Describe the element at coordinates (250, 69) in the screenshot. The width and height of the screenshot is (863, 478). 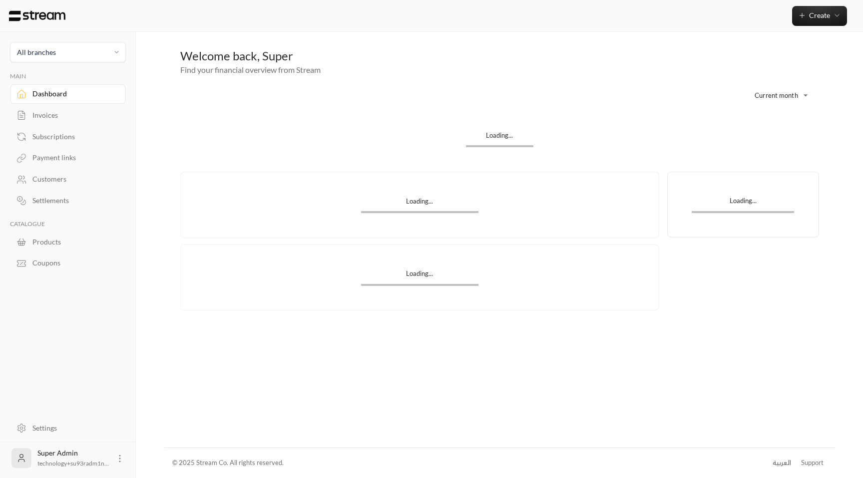
I see `span: Find your financial overview from Stream` at that location.